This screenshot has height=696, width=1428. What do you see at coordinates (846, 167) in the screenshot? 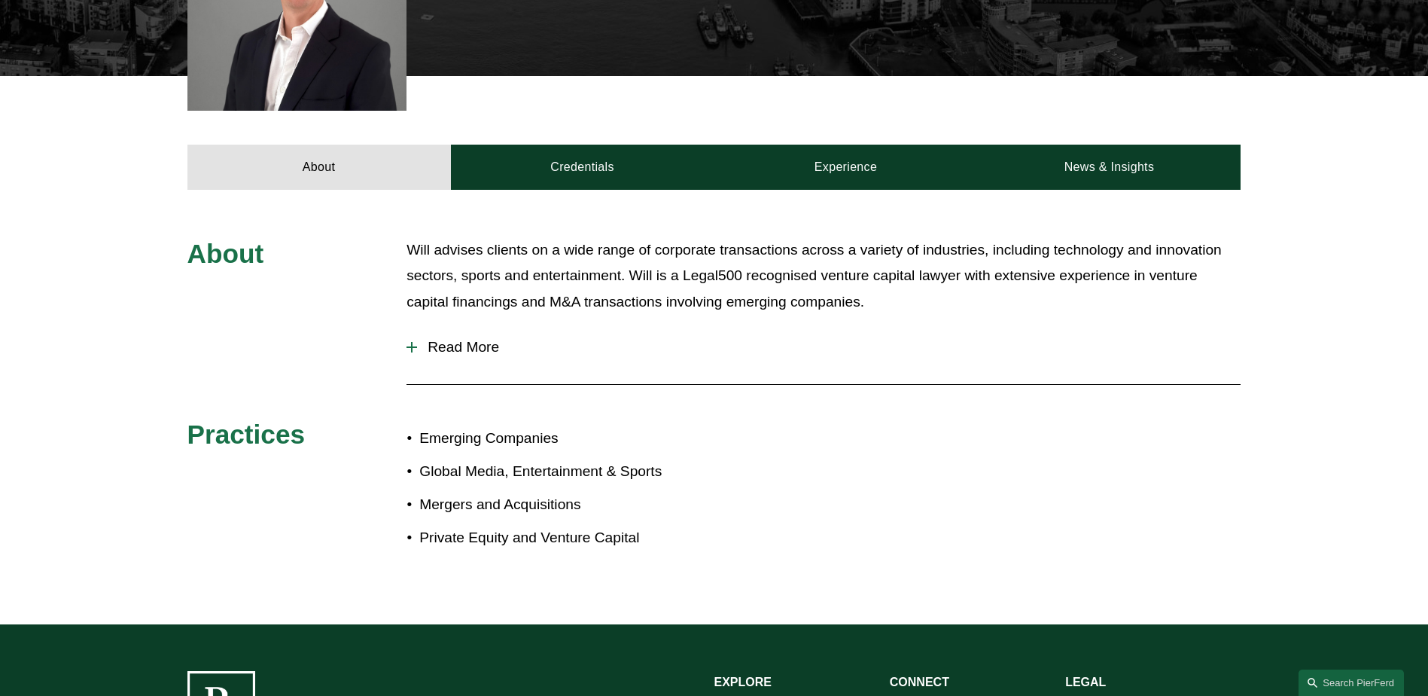
I see `a: Experience` at bounding box center [846, 167].